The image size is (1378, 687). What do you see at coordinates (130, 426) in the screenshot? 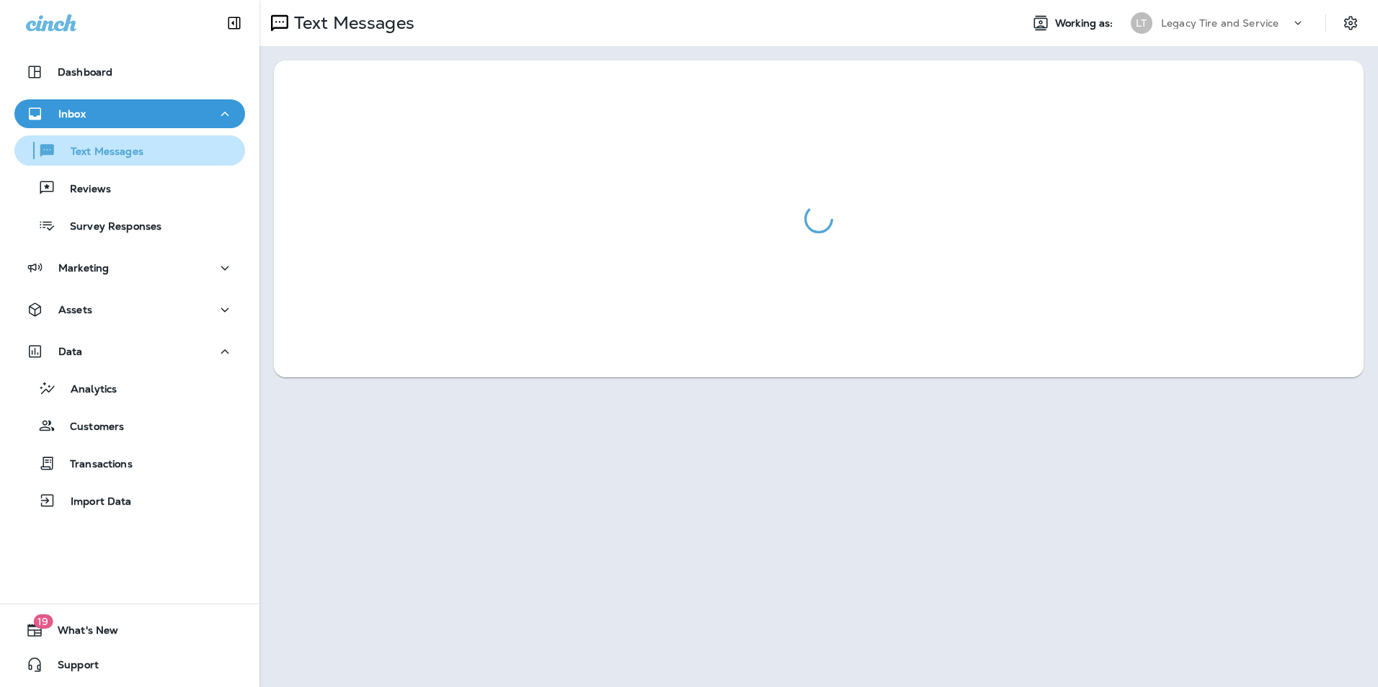
I see `button: Customers` at bounding box center [130, 426].